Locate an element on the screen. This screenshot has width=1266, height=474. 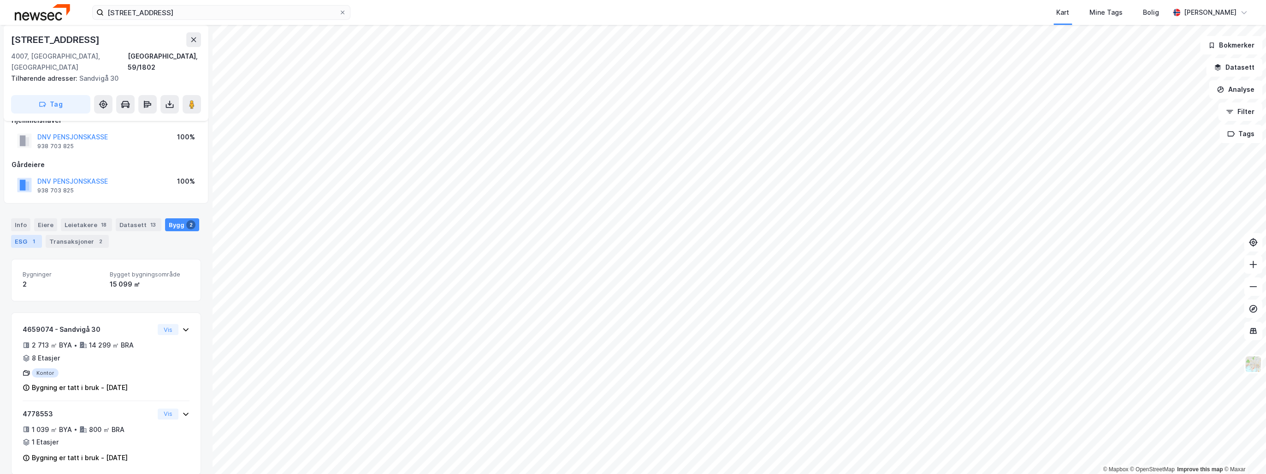
span: Bygninger is located at coordinates (62, 274).